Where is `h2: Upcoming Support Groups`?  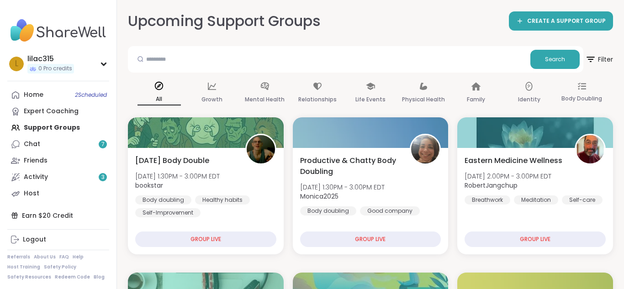
h2: Upcoming Support Groups is located at coordinates (224, 21).